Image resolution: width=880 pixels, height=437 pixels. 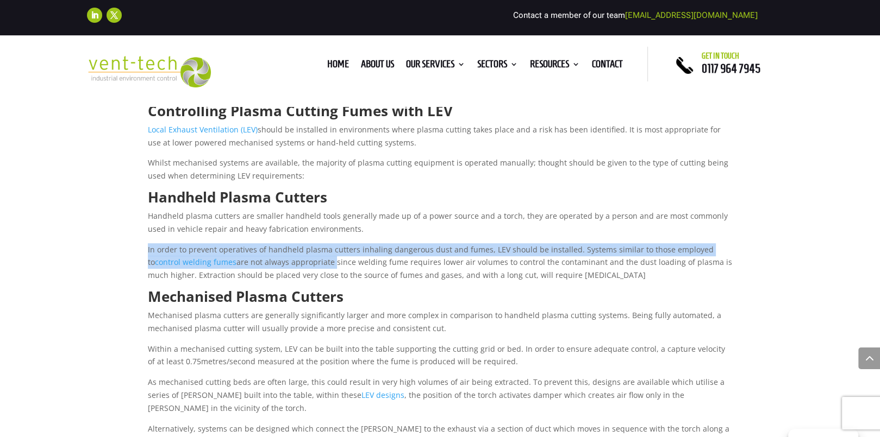 What do you see at coordinates (441, 227) in the screenshot?
I see `p: Handheld plasma cutters are smaller handheld tools generally made up of a power source and a torc...` at bounding box center [441, 227].